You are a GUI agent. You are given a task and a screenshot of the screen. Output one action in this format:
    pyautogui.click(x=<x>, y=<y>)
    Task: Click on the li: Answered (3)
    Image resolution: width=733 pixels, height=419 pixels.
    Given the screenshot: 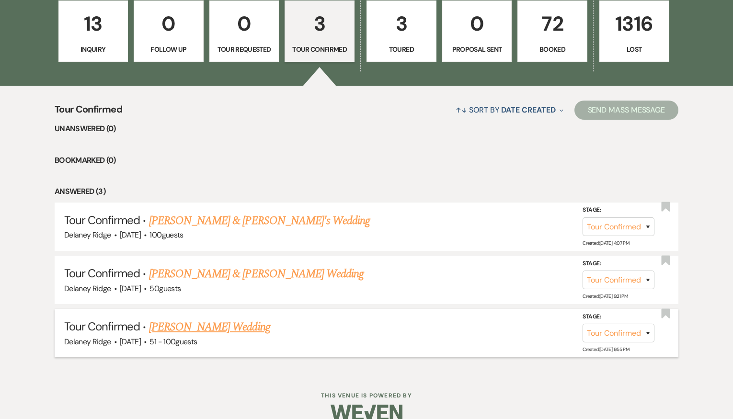 What is the action you would take?
    pyautogui.click(x=366, y=192)
    